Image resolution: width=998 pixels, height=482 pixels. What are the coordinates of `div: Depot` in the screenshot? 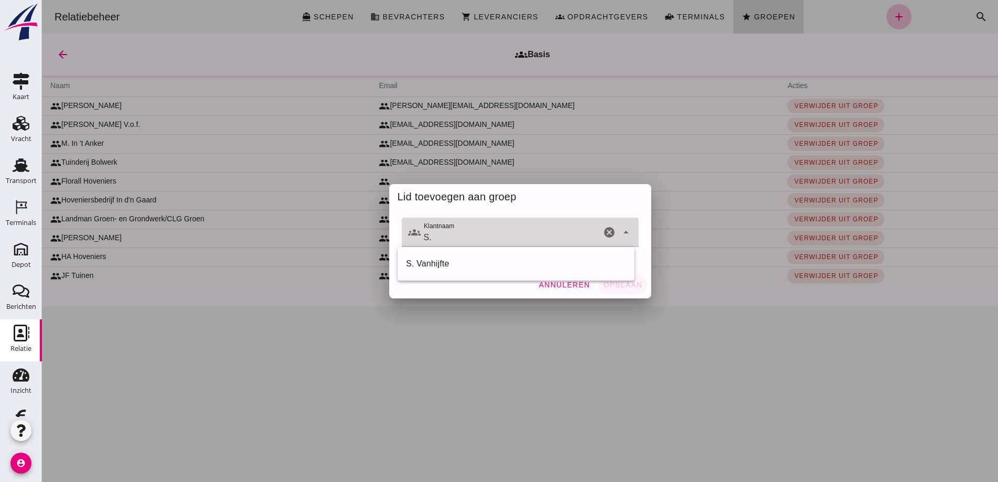 It's located at (21, 264).